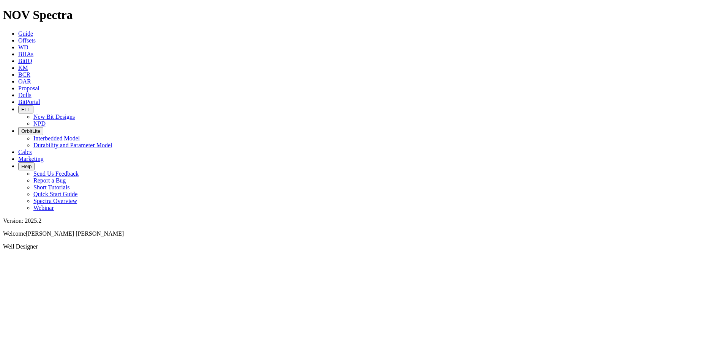  I want to click on span: Marketing, so click(31, 159).